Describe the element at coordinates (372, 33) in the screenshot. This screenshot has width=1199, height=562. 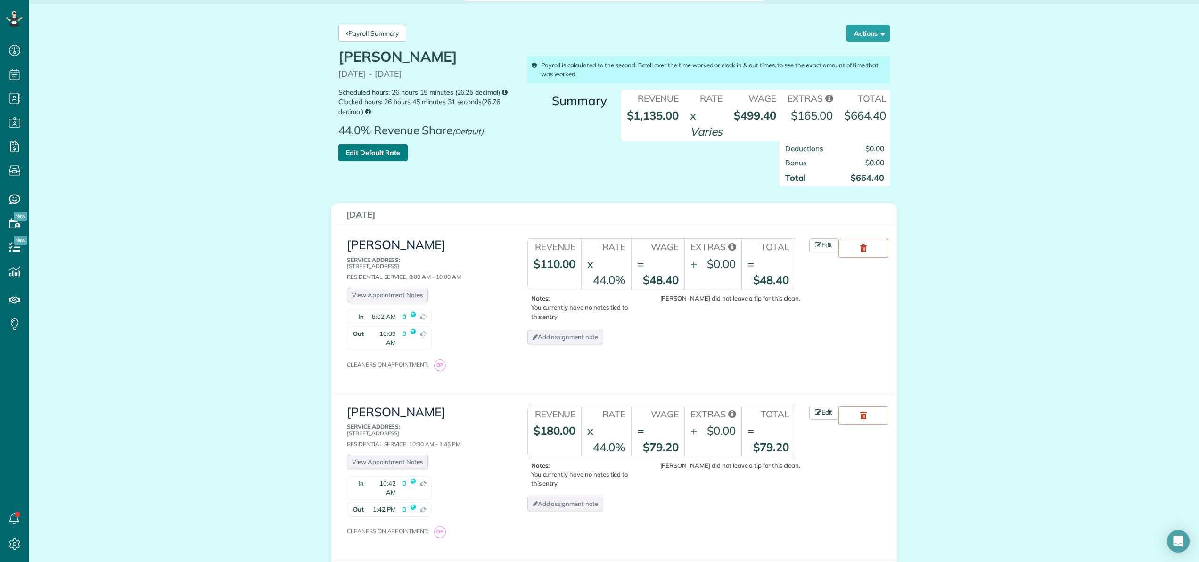
I see `a: Payroll Summary` at that location.